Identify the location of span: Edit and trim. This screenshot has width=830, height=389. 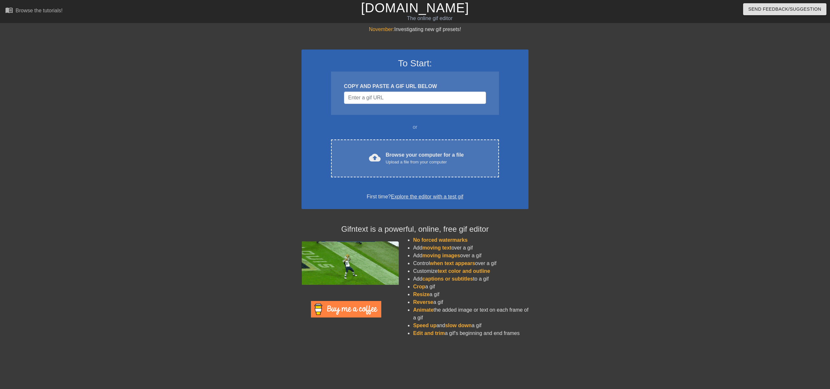
(429, 333).